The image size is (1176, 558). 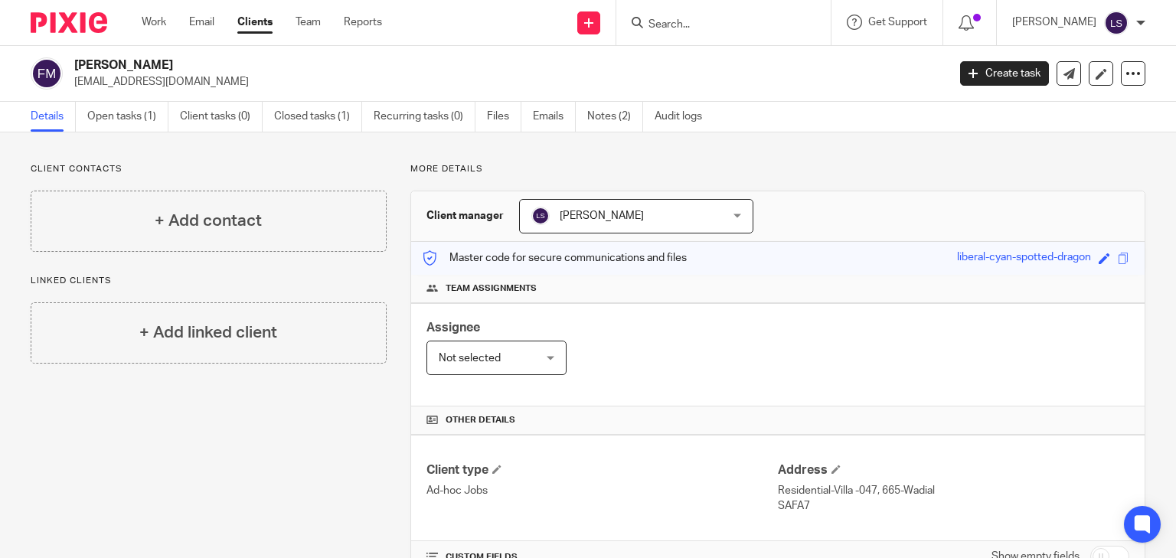 I want to click on p: Linked clients, so click(x=208, y=281).